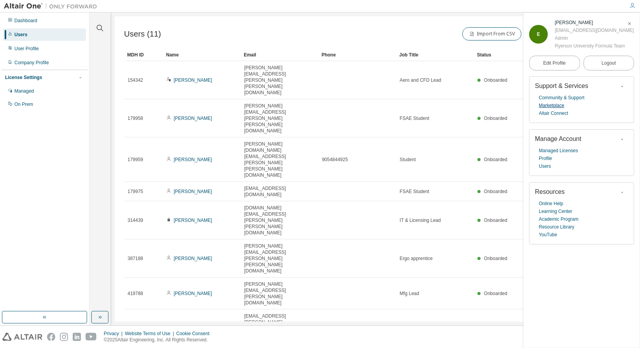 The width and height of the screenshot is (640, 348). What do you see at coordinates (77, 336) in the screenshot?
I see `img: linkedin.svg` at bounding box center [77, 336].